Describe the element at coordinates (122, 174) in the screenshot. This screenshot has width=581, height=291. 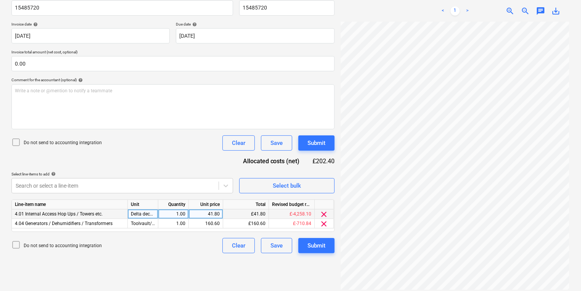
I see `div: Select line-items to add` at that location.